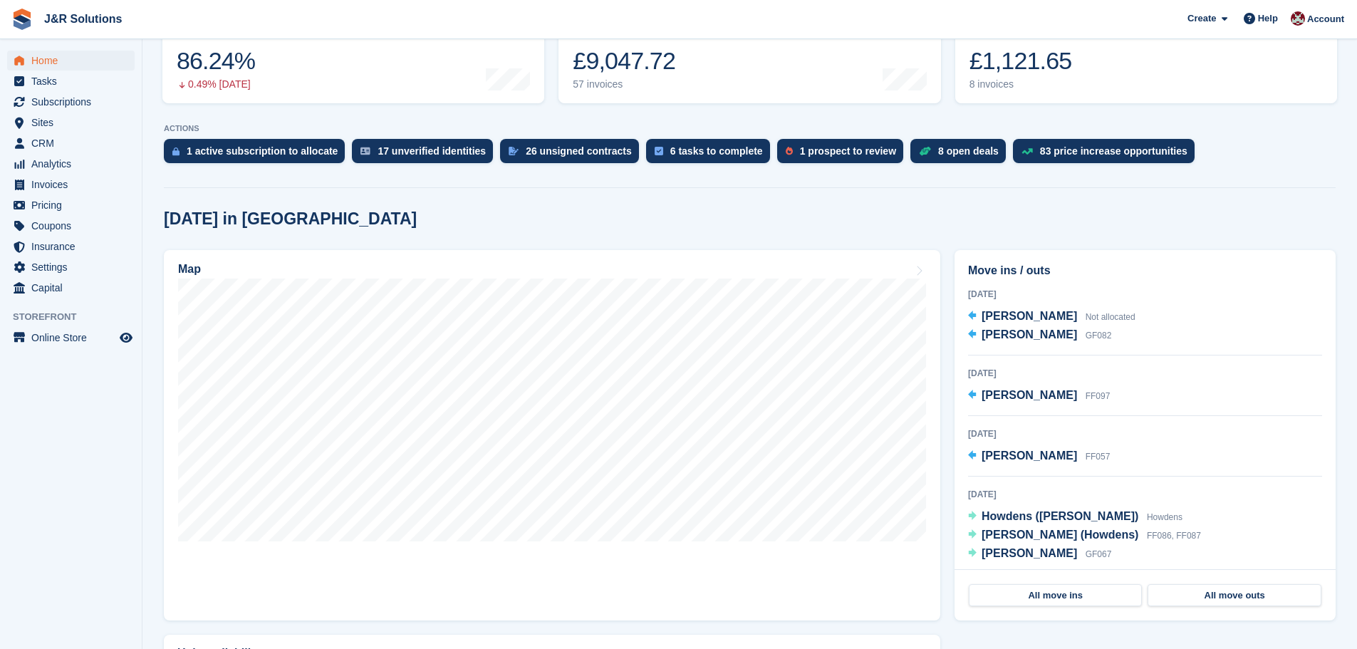  What do you see at coordinates (1165, 517) in the screenshot?
I see `span: Howdens` at bounding box center [1165, 517].